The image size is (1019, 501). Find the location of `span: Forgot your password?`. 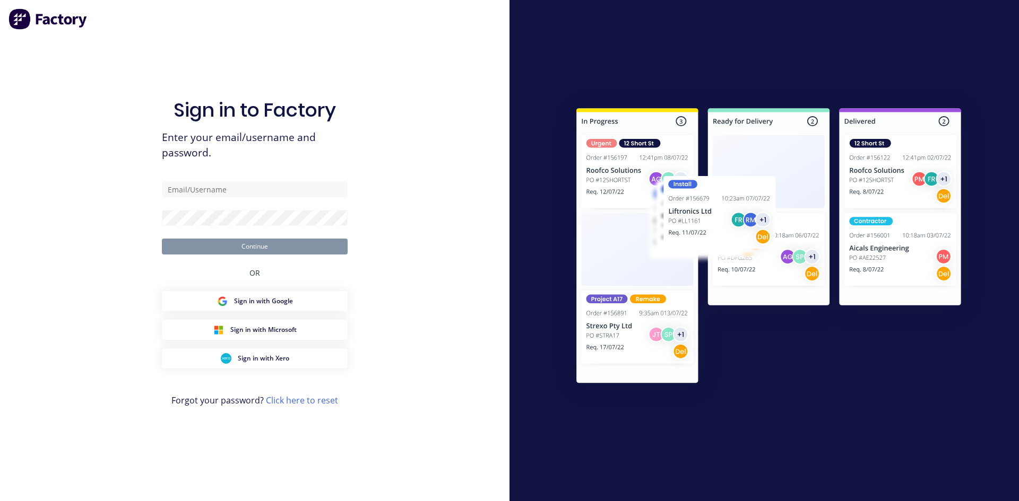

span: Forgot your password? is located at coordinates (255, 401).